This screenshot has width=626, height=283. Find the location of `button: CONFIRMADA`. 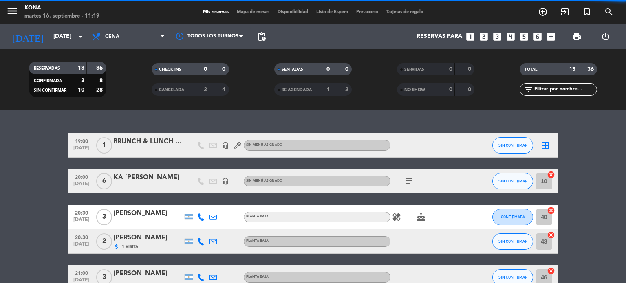

button: CONFIRMADA is located at coordinates (513, 217).